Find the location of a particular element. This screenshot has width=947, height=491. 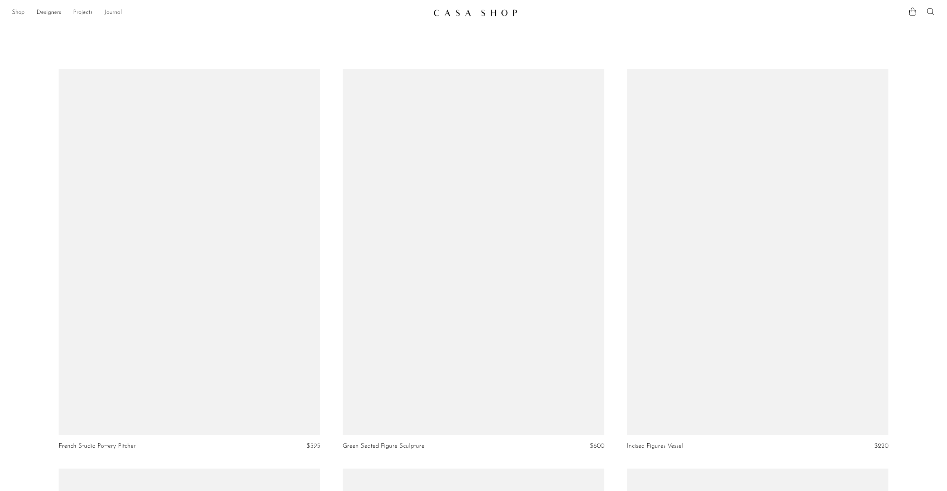

a: Green Seated Figure Sculpture is located at coordinates (384, 446).